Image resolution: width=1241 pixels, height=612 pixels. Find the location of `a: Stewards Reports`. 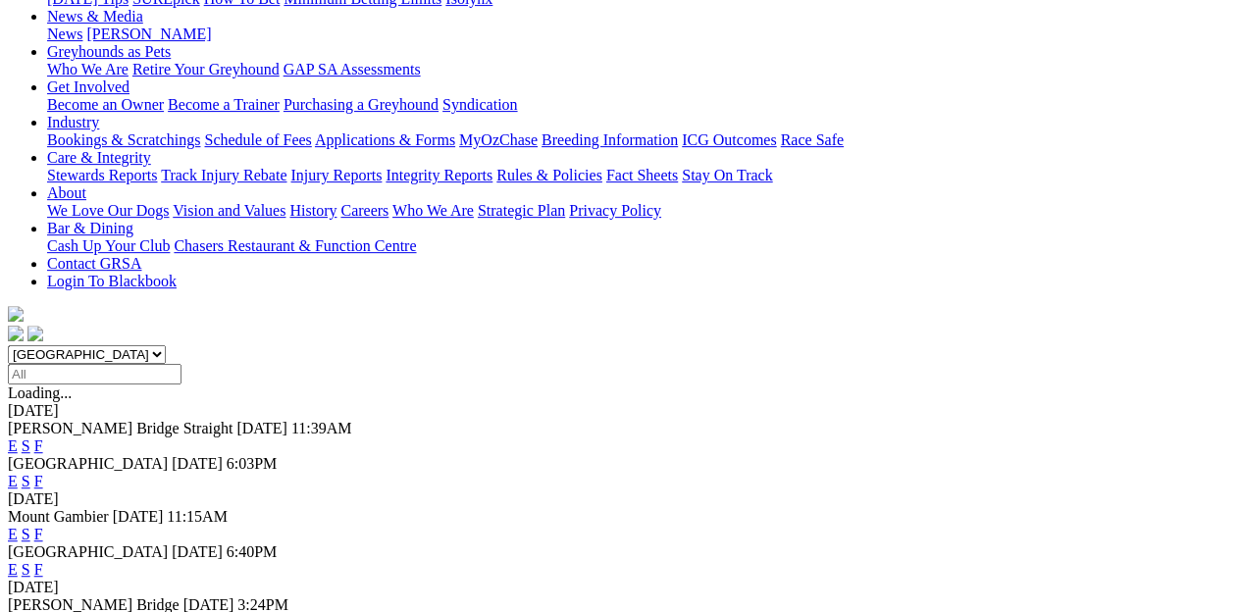

a: Stewards Reports is located at coordinates (102, 175).